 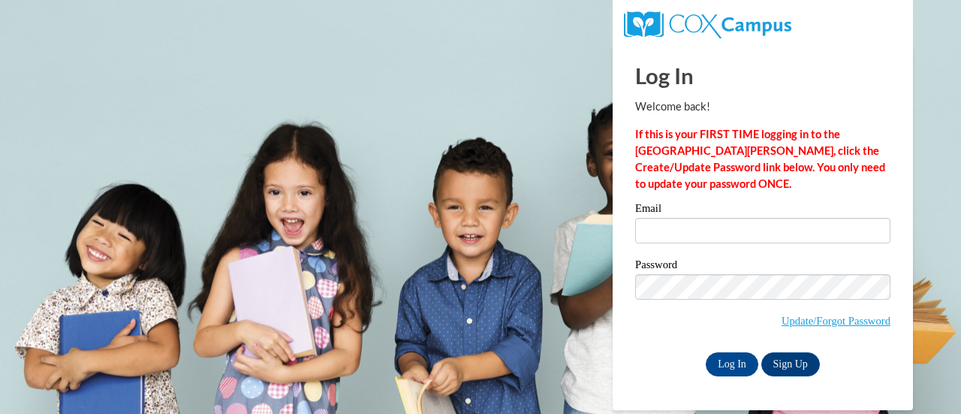 I want to click on a: COX Campus, so click(x=707, y=23).